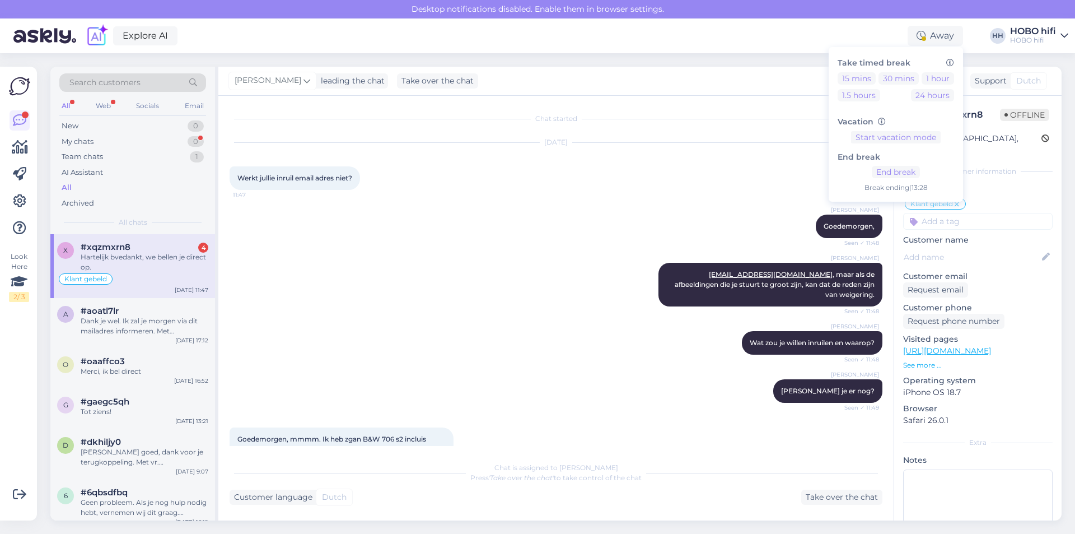 This screenshot has height=534, width=1075. I want to click on button: Start vacation mode, so click(896, 137).